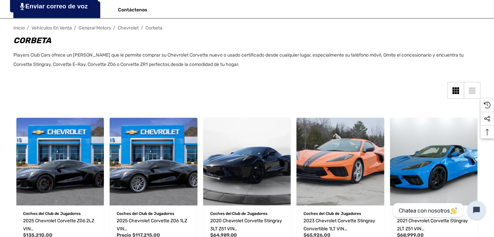 This screenshot has width=494, height=237. What do you see at coordinates (247, 161) in the screenshot?
I see `img: For Sale: 2020 Chevrolet Corvette Stingray 3LT Z51 VIN 1G1Y82D4XL5106394` at bounding box center [247, 161].